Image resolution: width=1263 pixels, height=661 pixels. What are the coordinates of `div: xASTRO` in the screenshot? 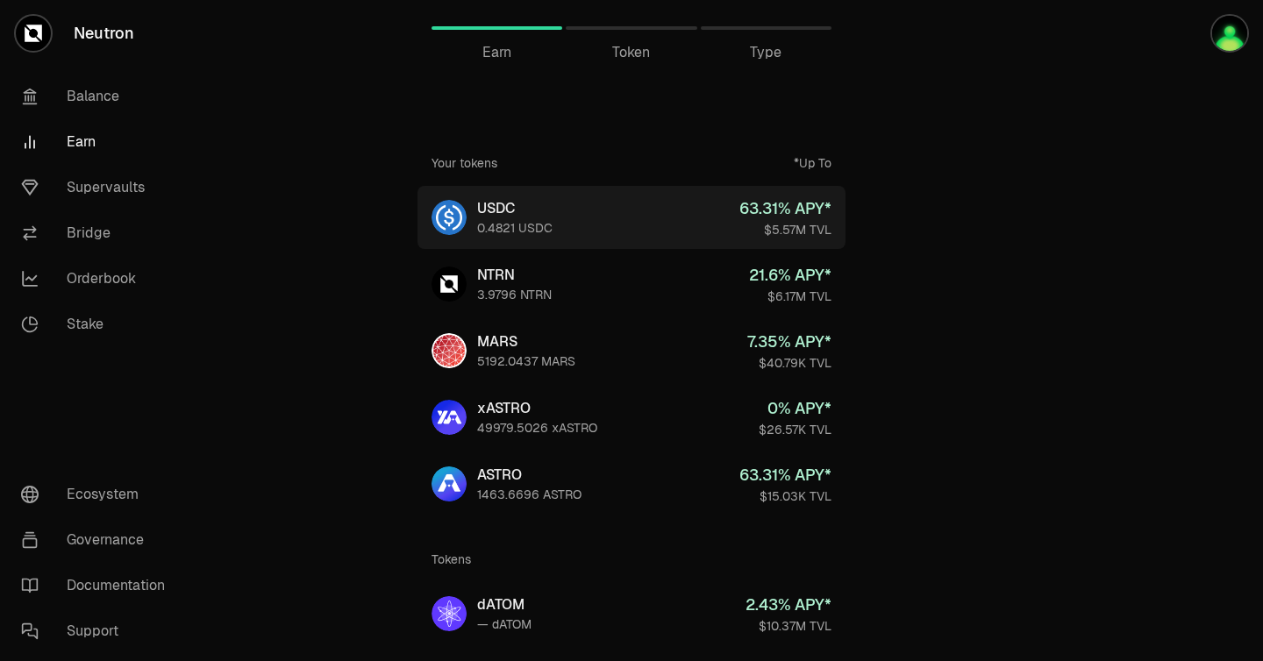 It's located at (537, 409).